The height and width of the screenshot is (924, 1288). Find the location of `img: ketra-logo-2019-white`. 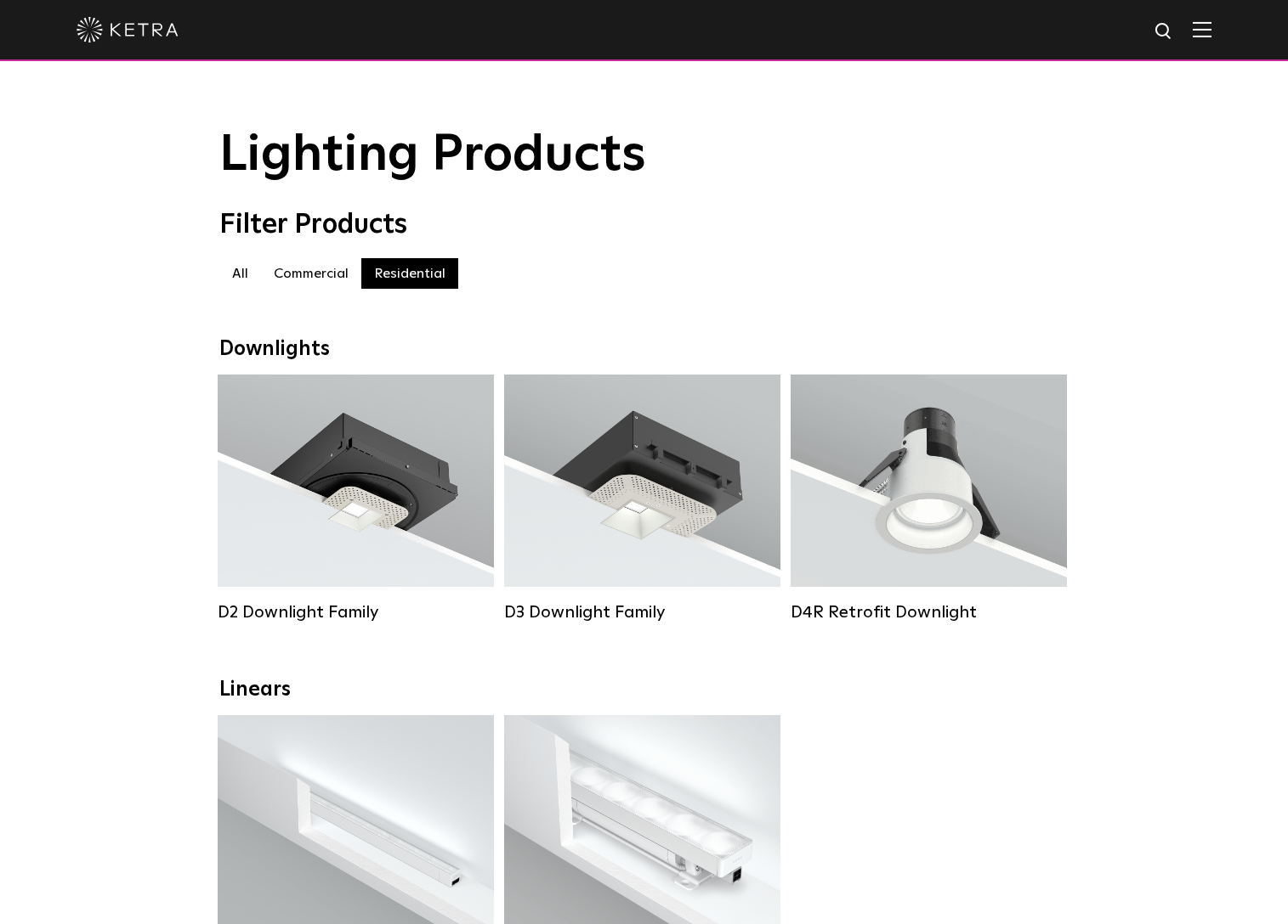

img: ketra-logo-2019-white is located at coordinates (127, 30).